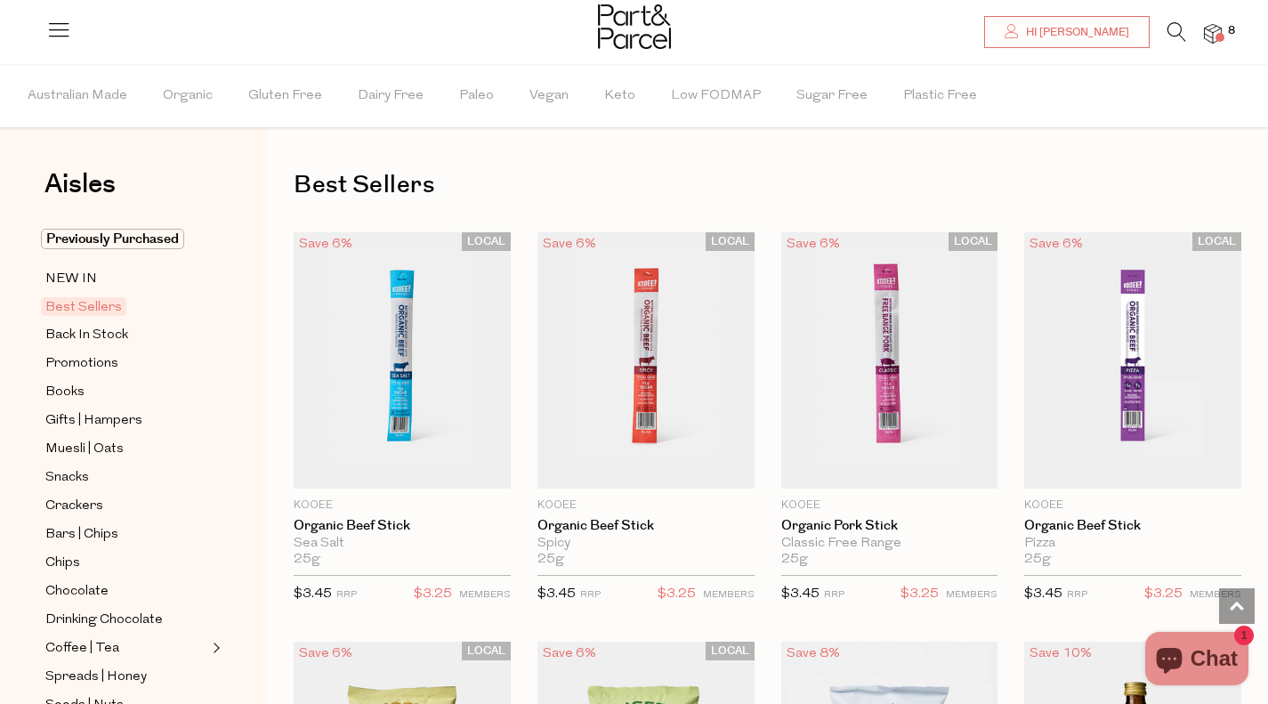 The image size is (1268, 704). What do you see at coordinates (85, 449) in the screenshot?
I see `span: Muesli | Oats` at bounding box center [85, 449].